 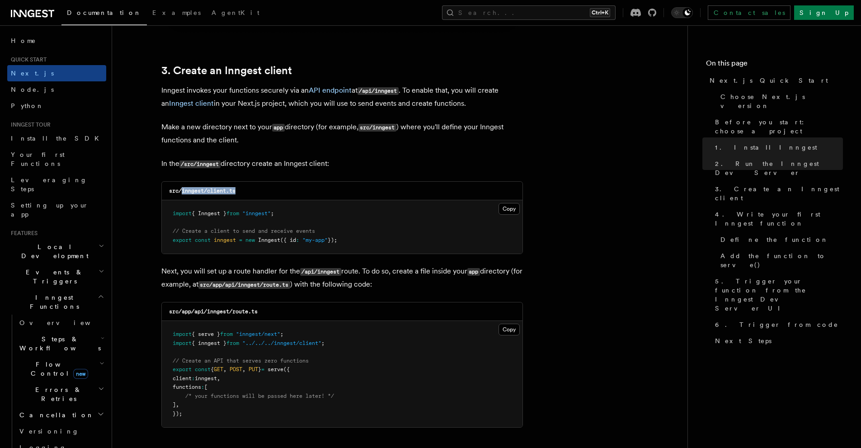 What do you see at coordinates (61, 369) in the screenshot?
I see `button: Flow Controlnew` at bounding box center [61, 369].